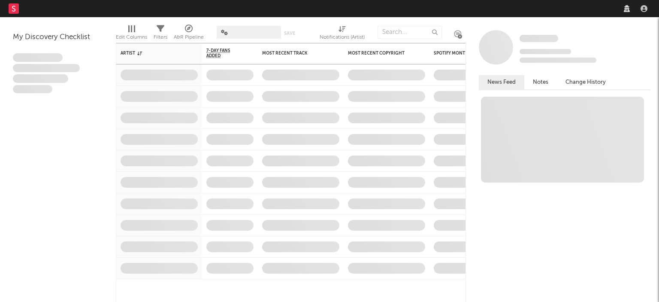 The width and height of the screenshot is (659, 302). What do you see at coordinates (33, 89) in the screenshot?
I see `span: Aliquam viverra` at bounding box center [33, 89].